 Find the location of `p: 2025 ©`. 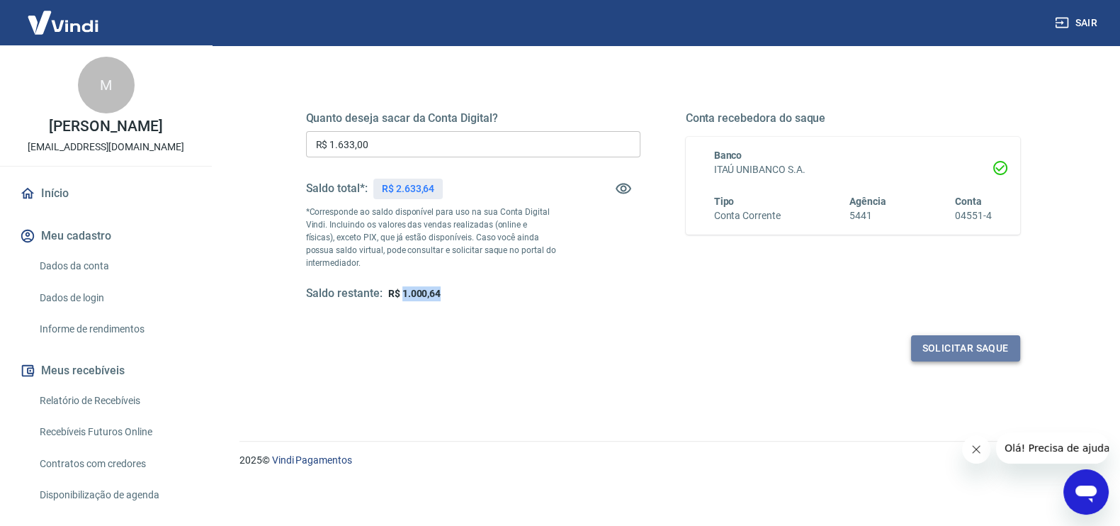

p: 2025 © is located at coordinates (662, 460).